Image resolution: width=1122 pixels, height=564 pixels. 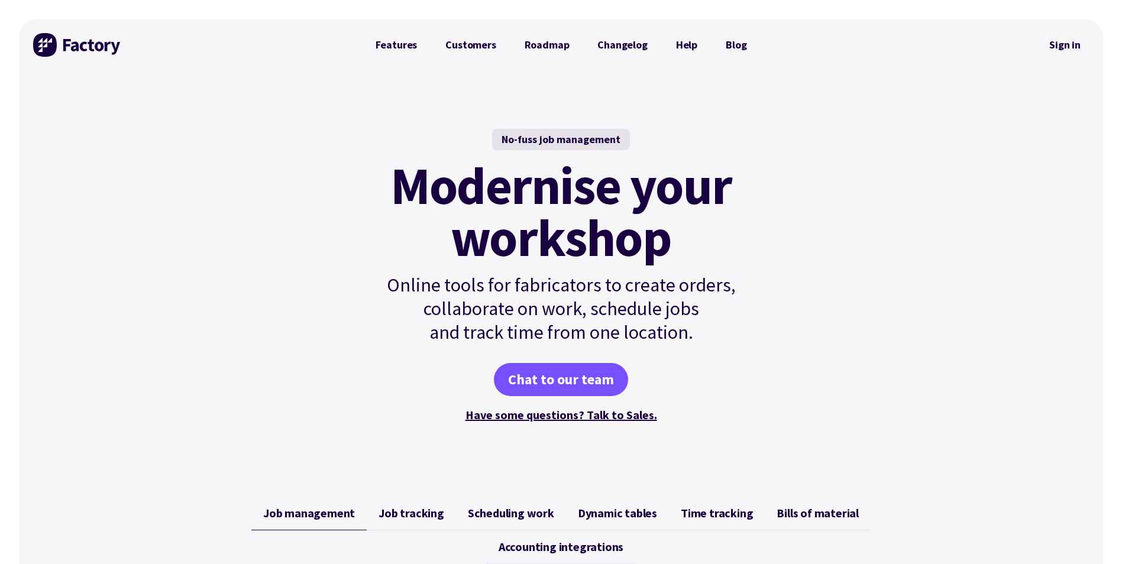 What do you see at coordinates (561, 45) in the screenshot?
I see `nav: Primary Navigation` at bounding box center [561, 45].